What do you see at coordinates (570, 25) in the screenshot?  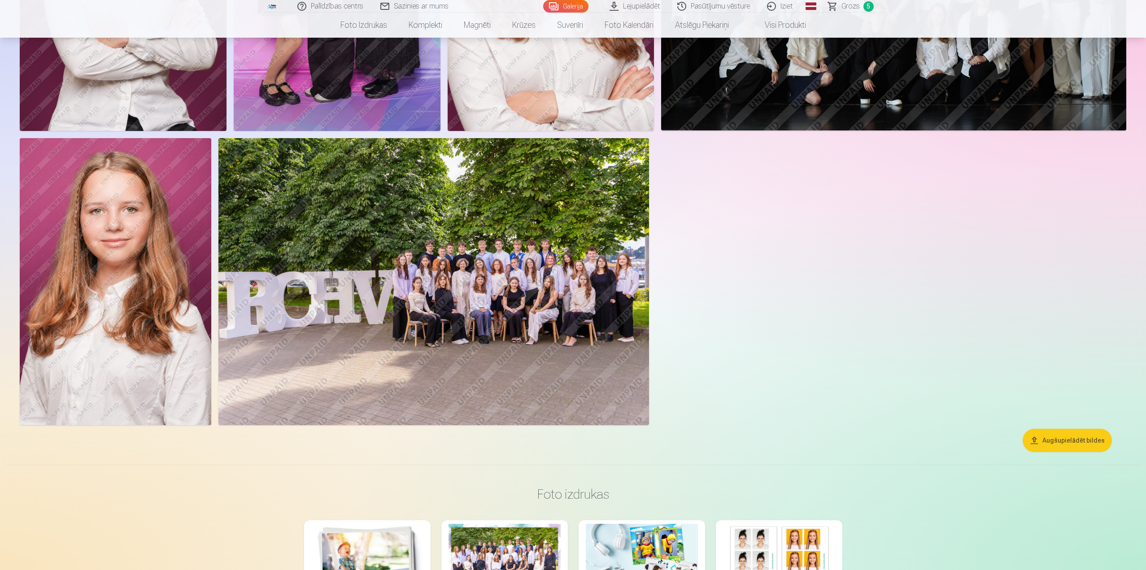 I see `a: Suvenīri` at bounding box center [570, 25].